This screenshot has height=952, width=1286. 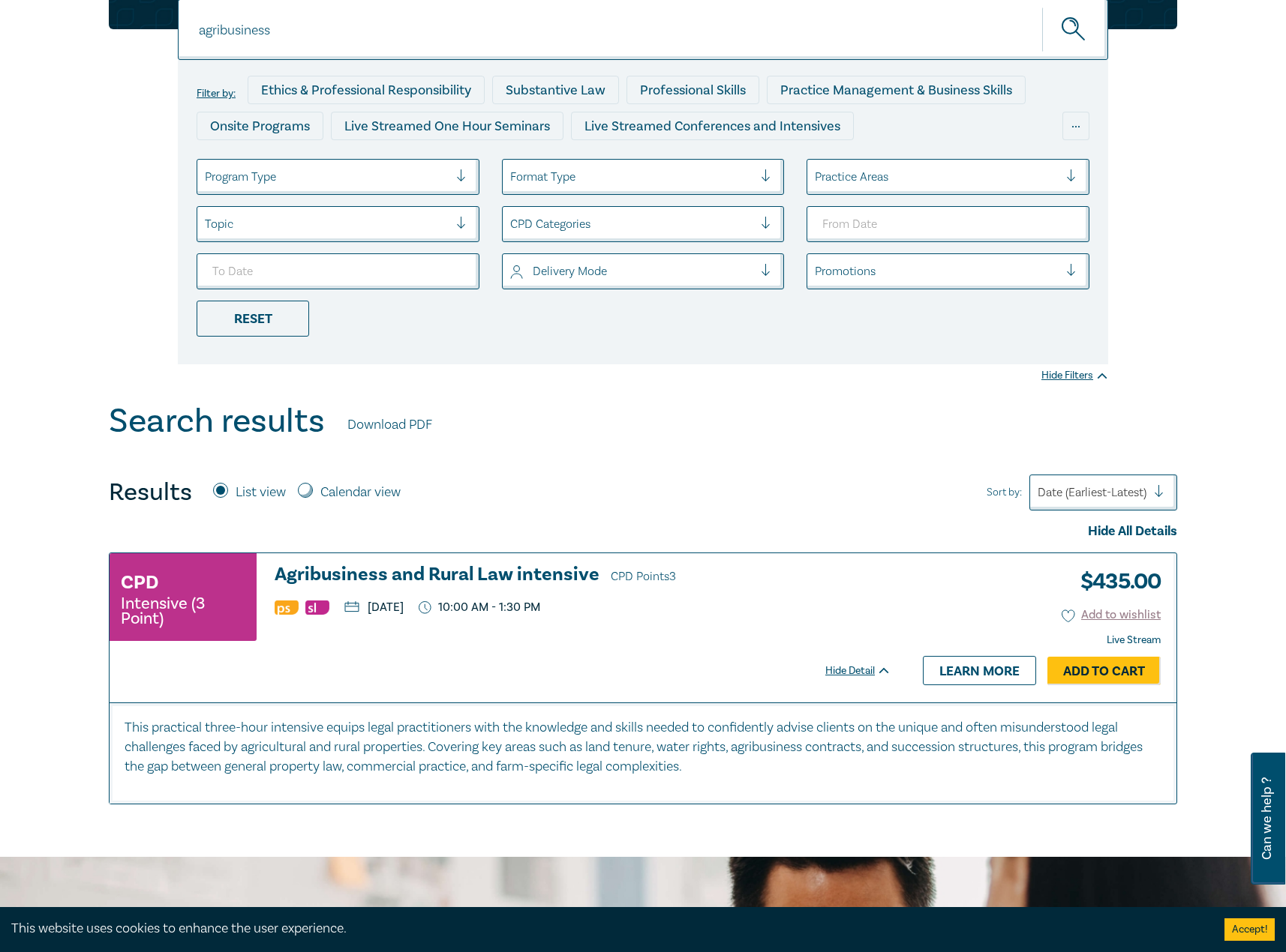 I want to click on label: Filter by:, so click(x=216, y=94).